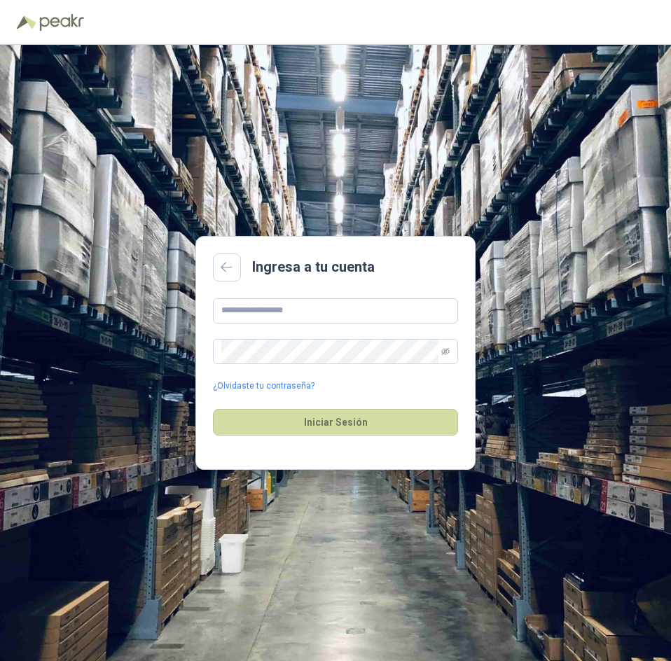 This screenshot has height=661, width=671. Describe the element at coordinates (263, 386) in the screenshot. I see `a: ¿Olvidaste tu contraseña?` at that location.